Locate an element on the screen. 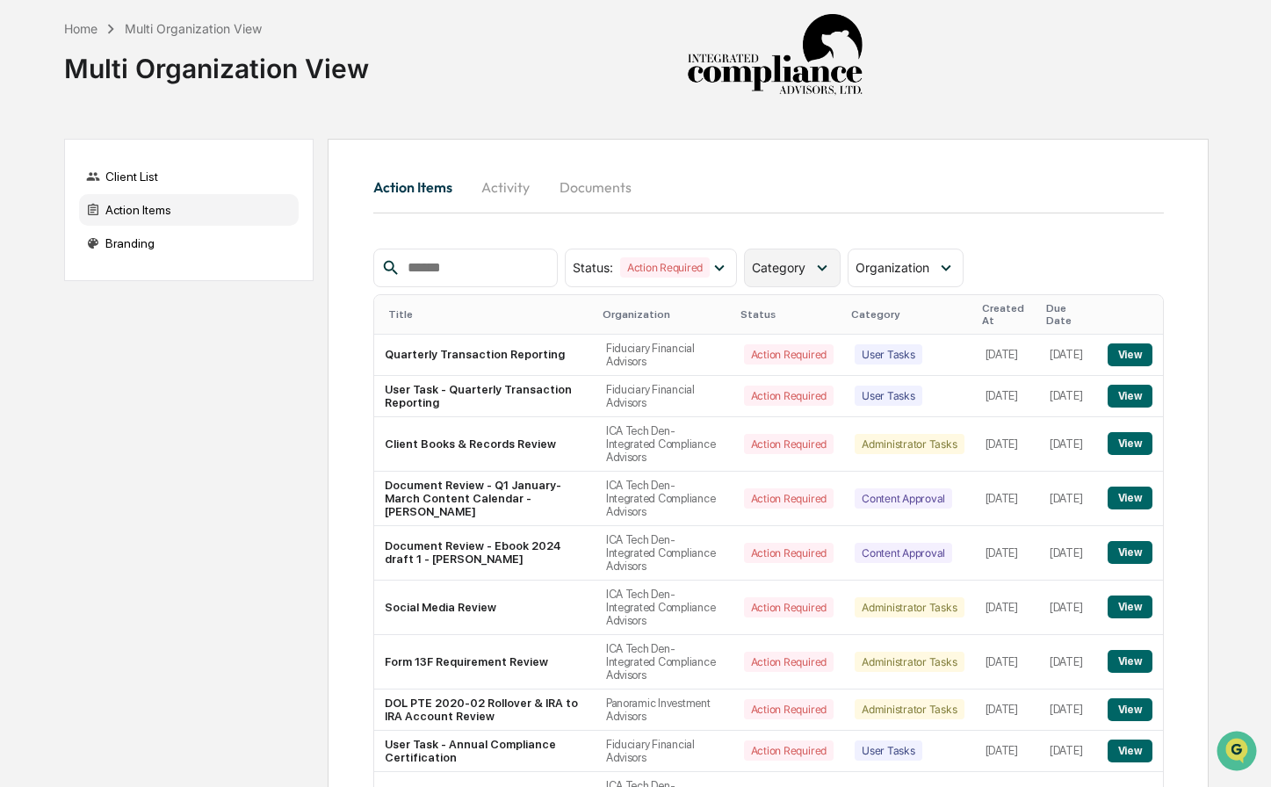 This screenshot has height=787, width=1271. td: Client Books & Records Review is located at coordinates (485, 444).